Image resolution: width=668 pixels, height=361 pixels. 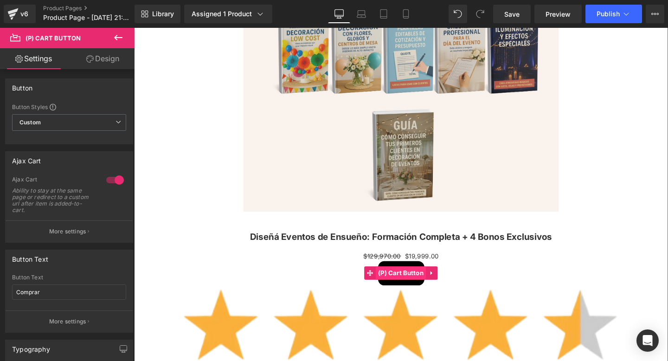 What do you see at coordinates (228, 14) in the screenshot?
I see `div: Assigned 1 Product` at bounding box center [228, 14].